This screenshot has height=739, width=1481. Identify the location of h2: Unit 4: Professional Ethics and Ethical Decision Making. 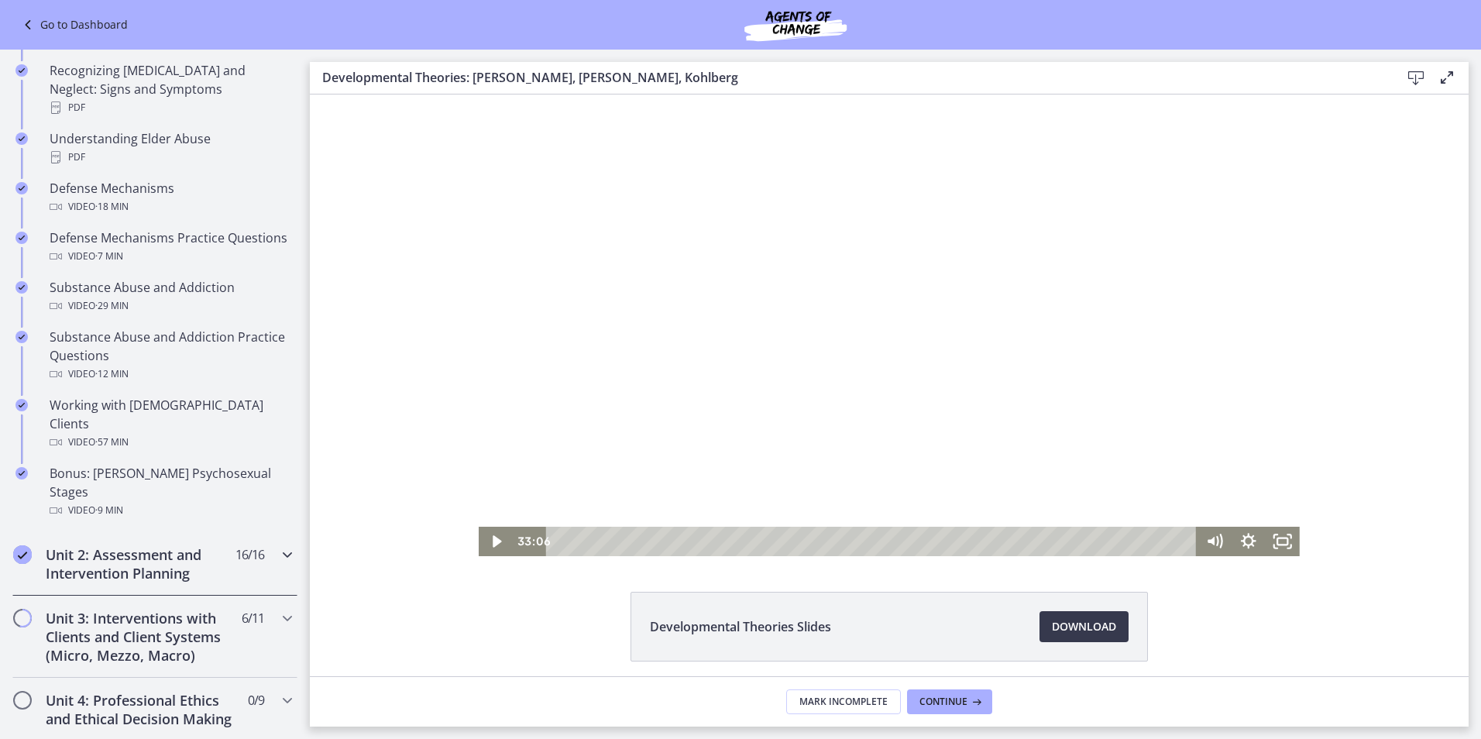
(140, 710).